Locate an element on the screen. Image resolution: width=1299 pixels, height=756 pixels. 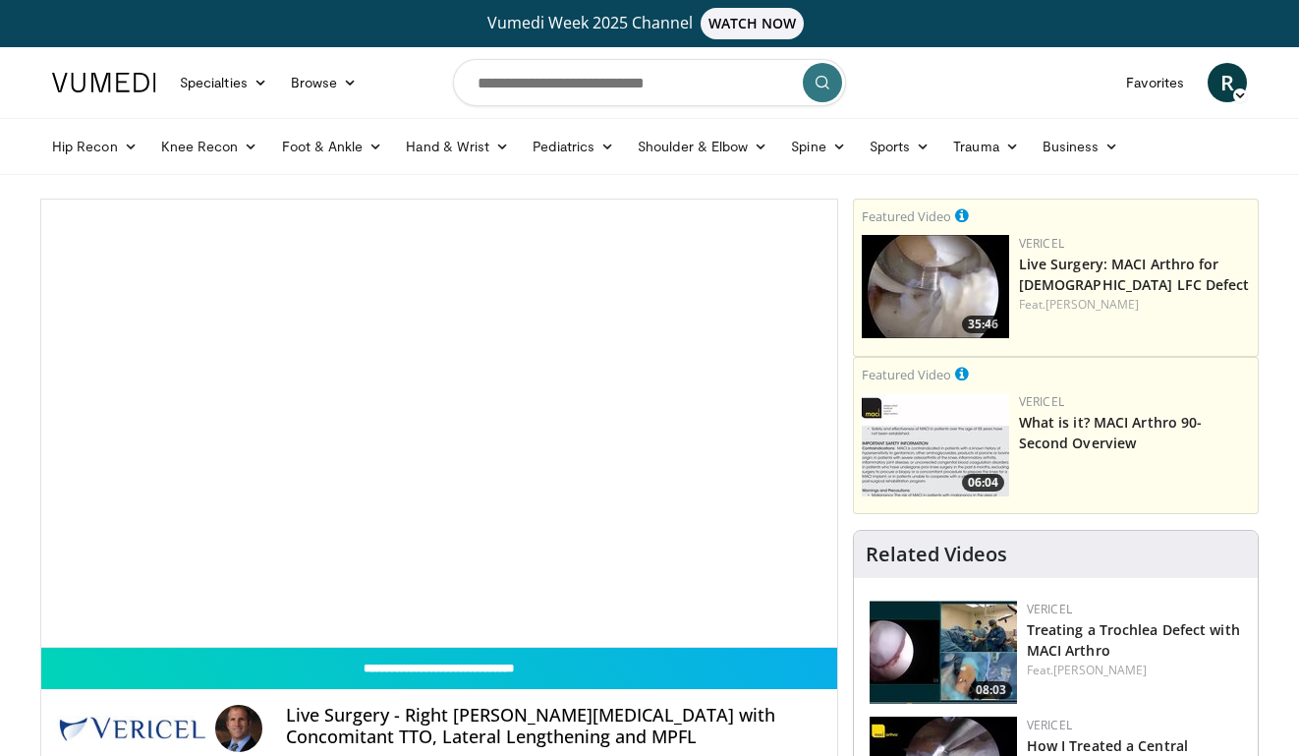
a: Shoulder & Elbow is located at coordinates (703, 146).